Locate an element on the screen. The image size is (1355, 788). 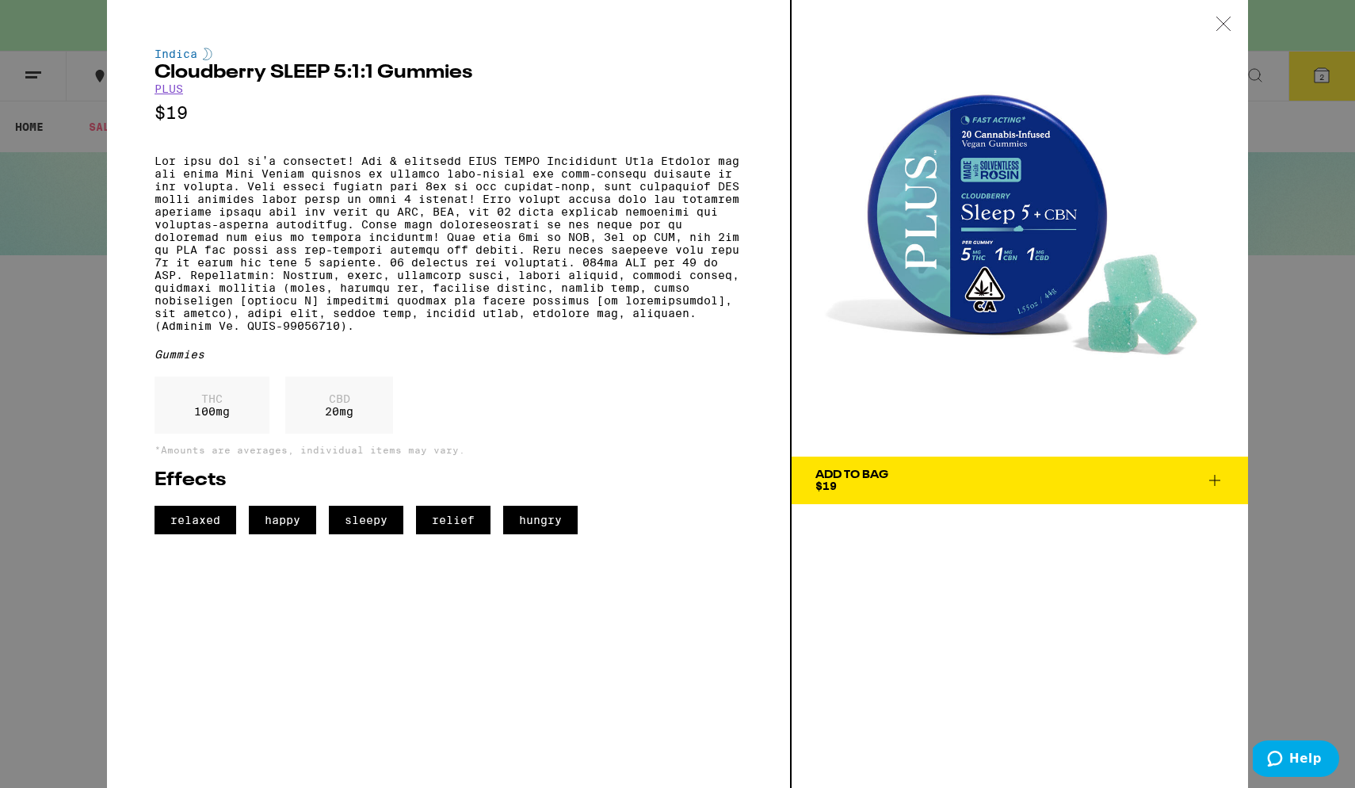
div: Indica is located at coordinates (449, 54).